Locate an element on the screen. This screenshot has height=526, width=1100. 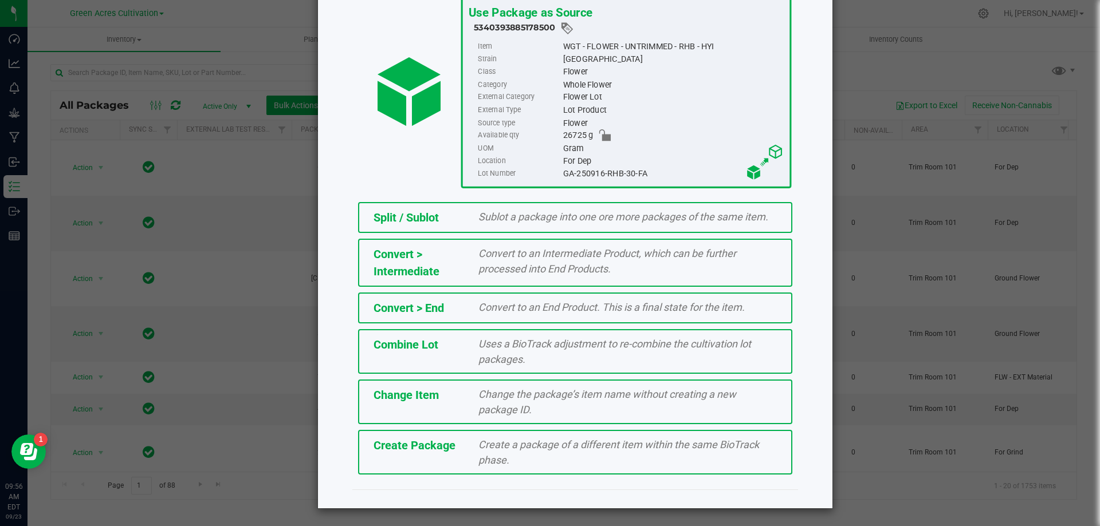
div: Whole Flower is located at coordinates (673, 85).